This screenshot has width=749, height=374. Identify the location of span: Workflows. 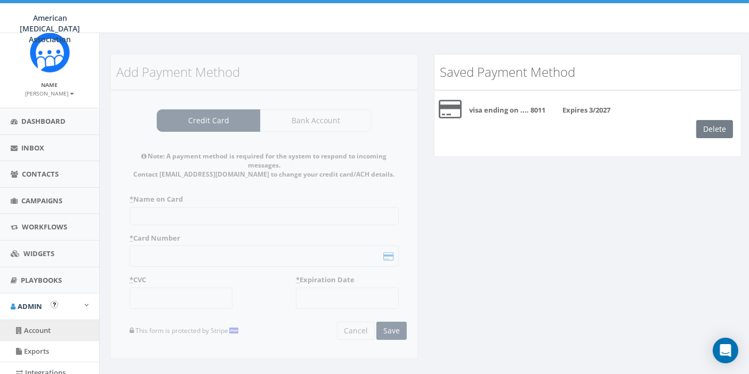
(44, 226).